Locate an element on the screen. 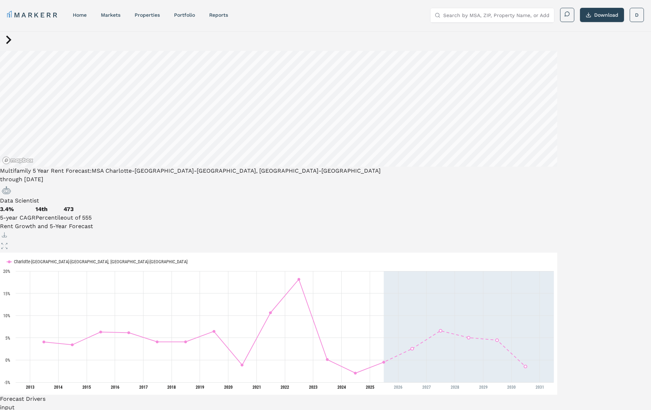 This screenshot has width=651, height=410. tspan: 2026 is located at coordinates (398, 387).